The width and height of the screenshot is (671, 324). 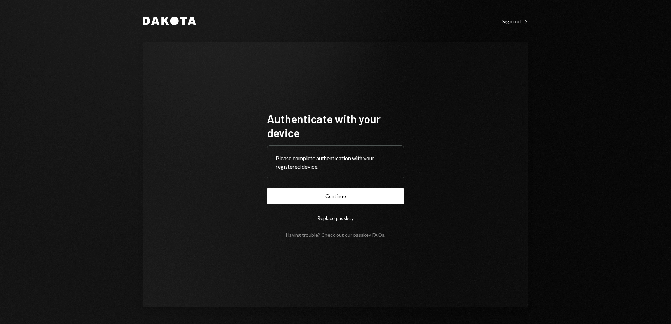 I want to click on div: Sign out, so click(x=515, y=21).